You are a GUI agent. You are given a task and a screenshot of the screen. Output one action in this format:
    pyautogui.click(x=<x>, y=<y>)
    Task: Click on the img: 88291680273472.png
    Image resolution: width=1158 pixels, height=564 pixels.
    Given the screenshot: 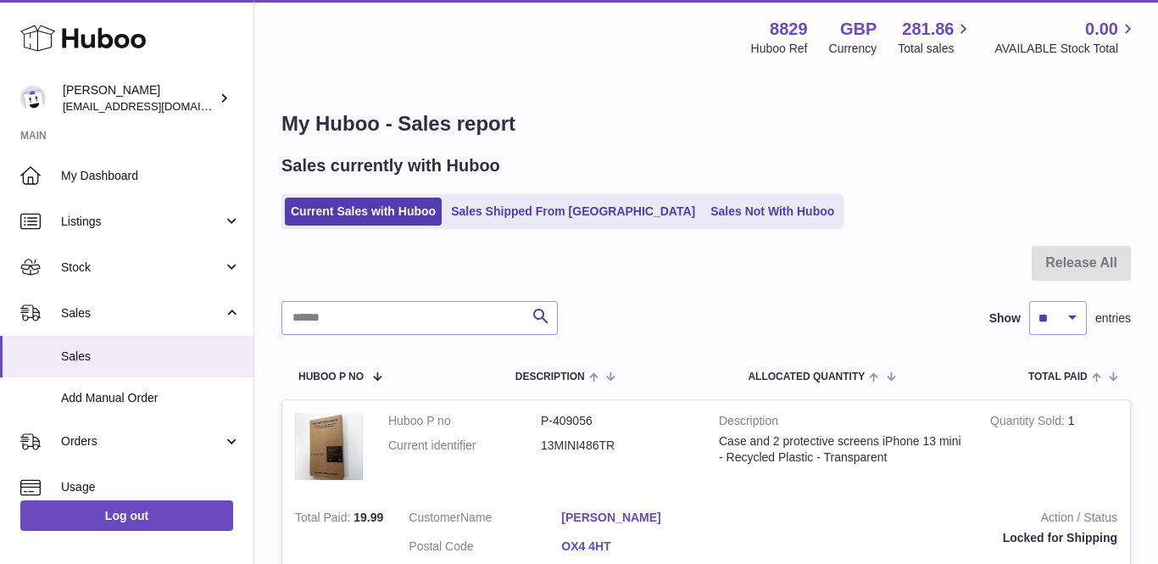 What is the action you would take?
    pyautogui.click(x=329, y=447)
    